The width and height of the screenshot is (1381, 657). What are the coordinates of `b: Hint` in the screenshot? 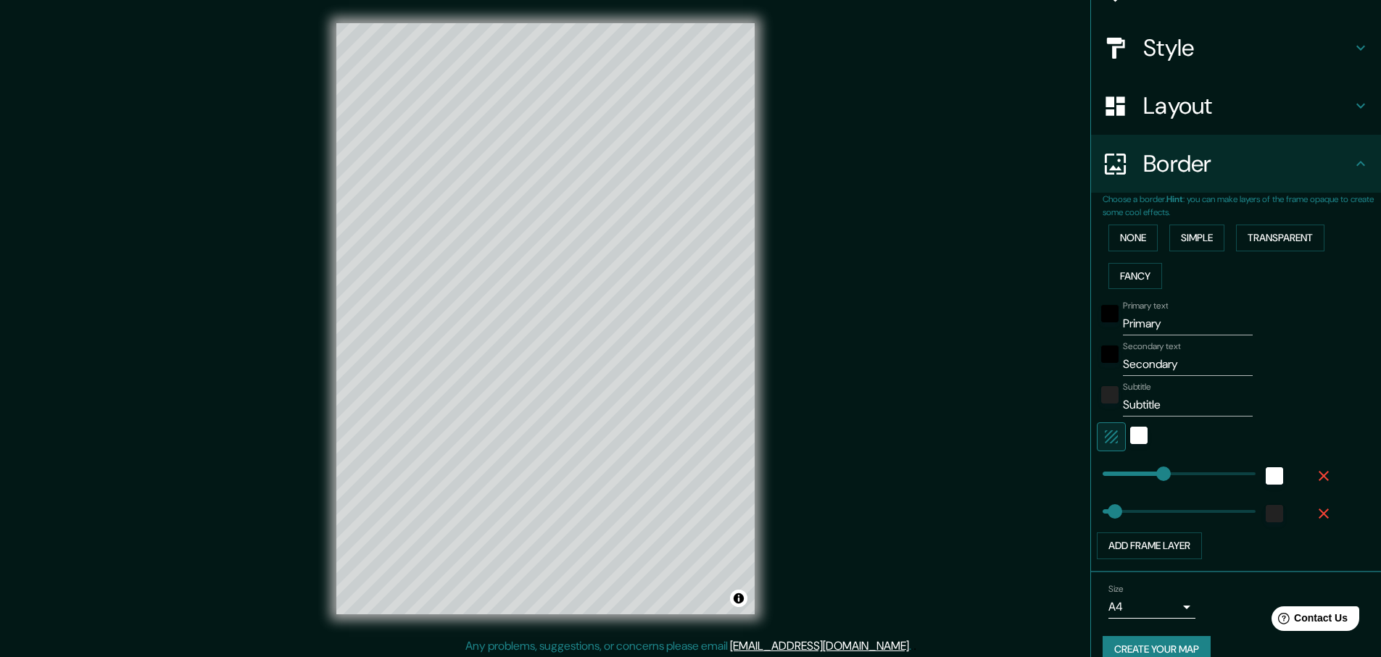 It's located at (1174, 199).